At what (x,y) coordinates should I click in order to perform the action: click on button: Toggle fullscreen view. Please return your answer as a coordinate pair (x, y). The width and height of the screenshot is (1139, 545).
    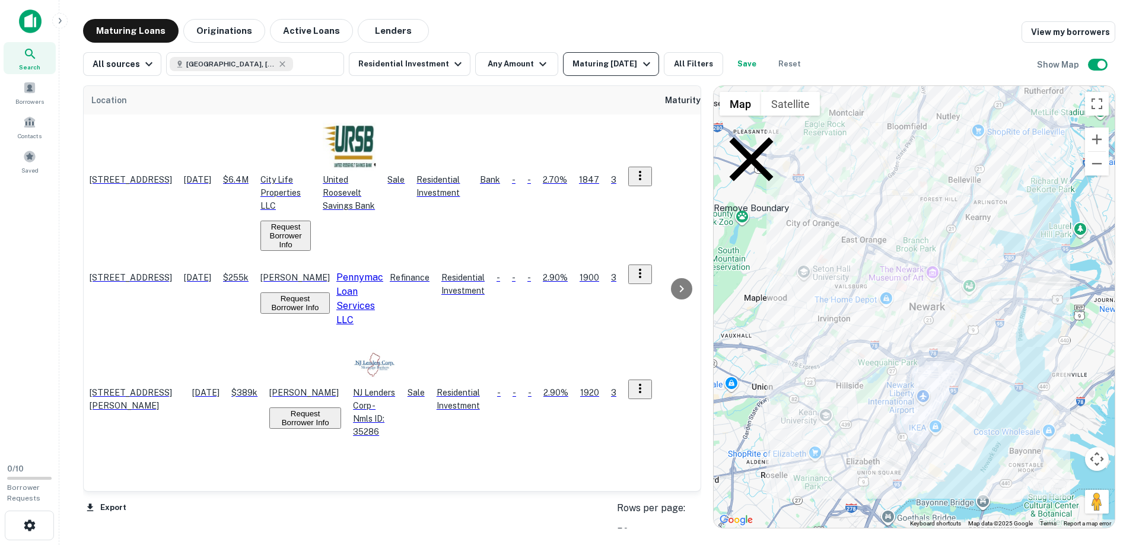
    Looking at the image, I should click on (1097, 104).